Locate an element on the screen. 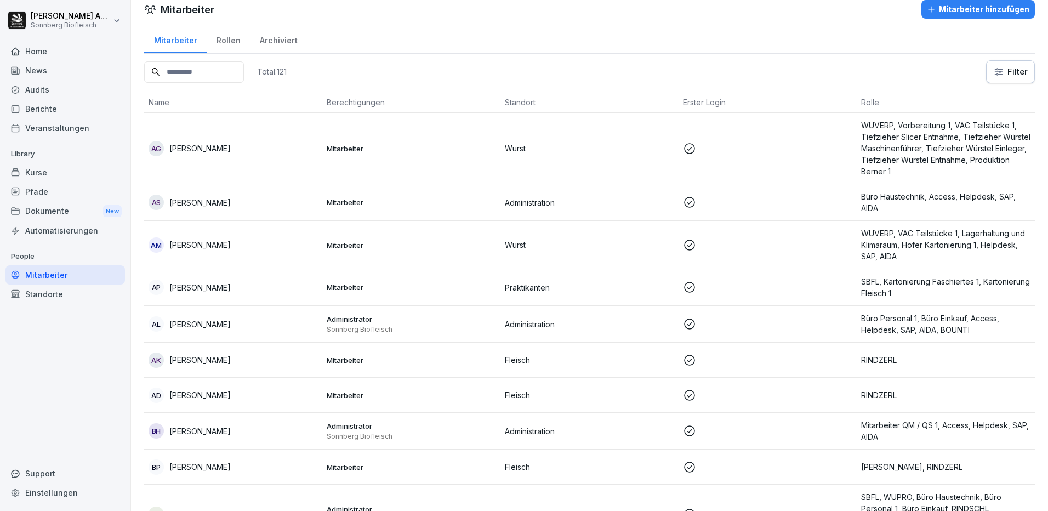 This screenshot has height=511, width=1048. div: Audits is located at coordinates (65, 89).